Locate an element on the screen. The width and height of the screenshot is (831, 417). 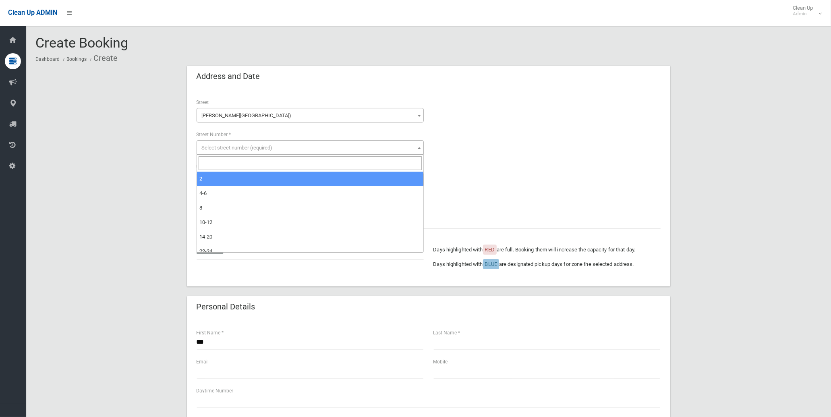
span: Create Booking is located at coordinates (82, 43).